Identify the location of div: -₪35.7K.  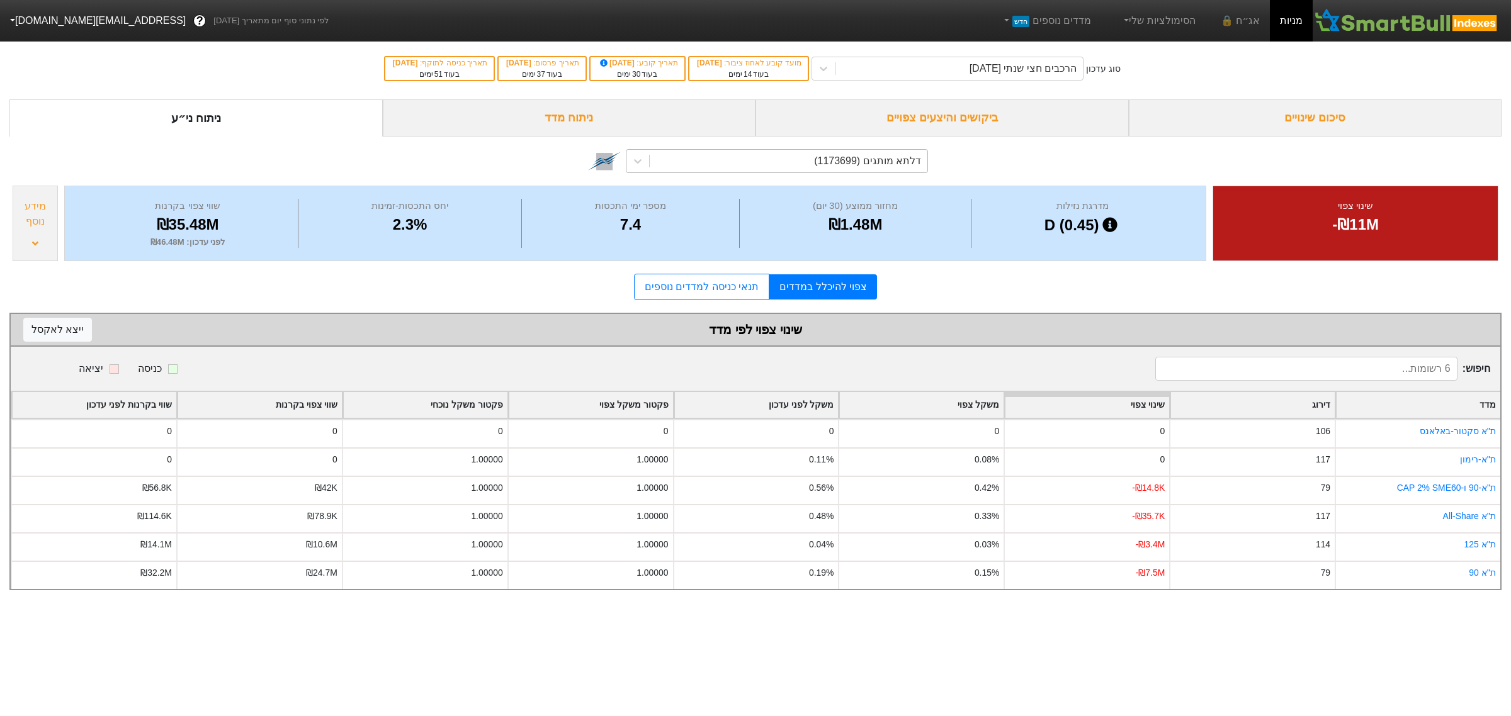
(1148, 516).